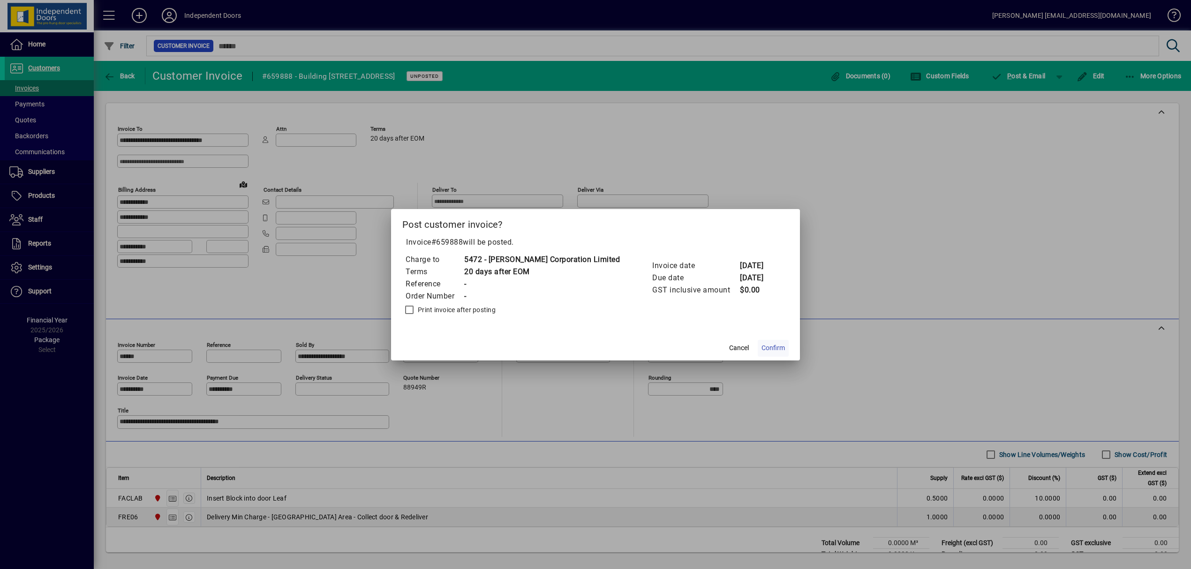  I want to click on span: #659888, so click(447, 242).